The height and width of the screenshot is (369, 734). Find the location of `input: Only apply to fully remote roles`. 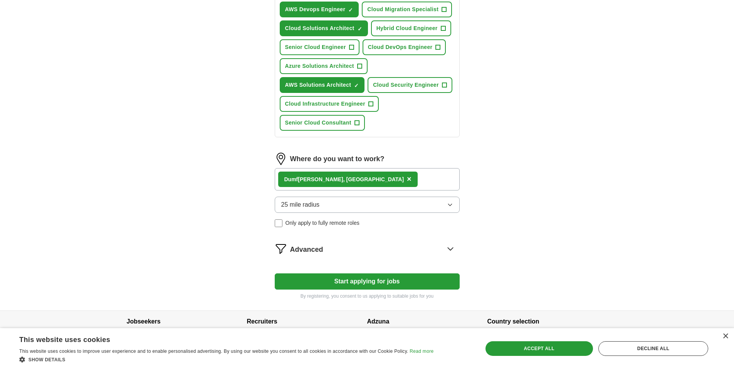

input: Only apply to fully remote roles is located at coordinates (278, 223).